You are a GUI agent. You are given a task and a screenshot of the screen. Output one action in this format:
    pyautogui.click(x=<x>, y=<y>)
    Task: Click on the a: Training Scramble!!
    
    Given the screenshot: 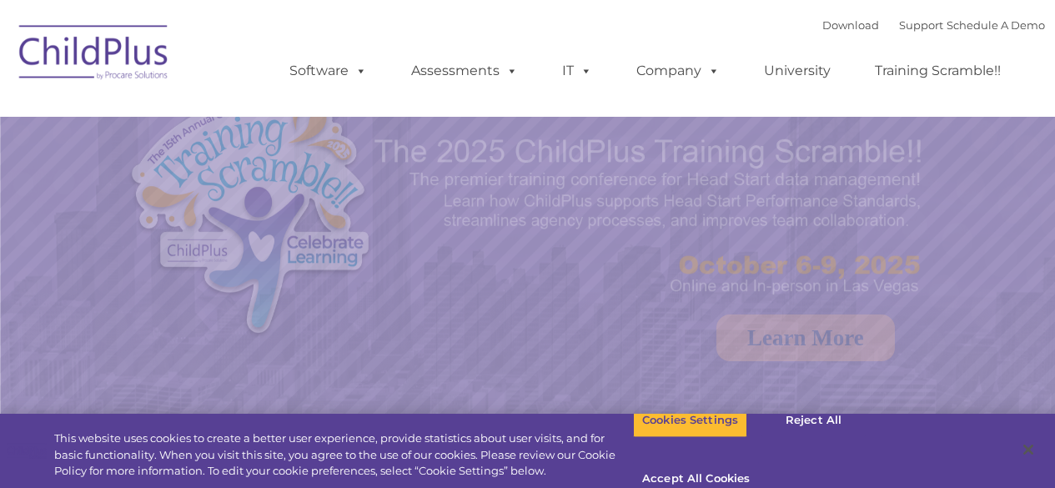 What is the action you would take?
    pyautogui.click(x=937, y=71)
    